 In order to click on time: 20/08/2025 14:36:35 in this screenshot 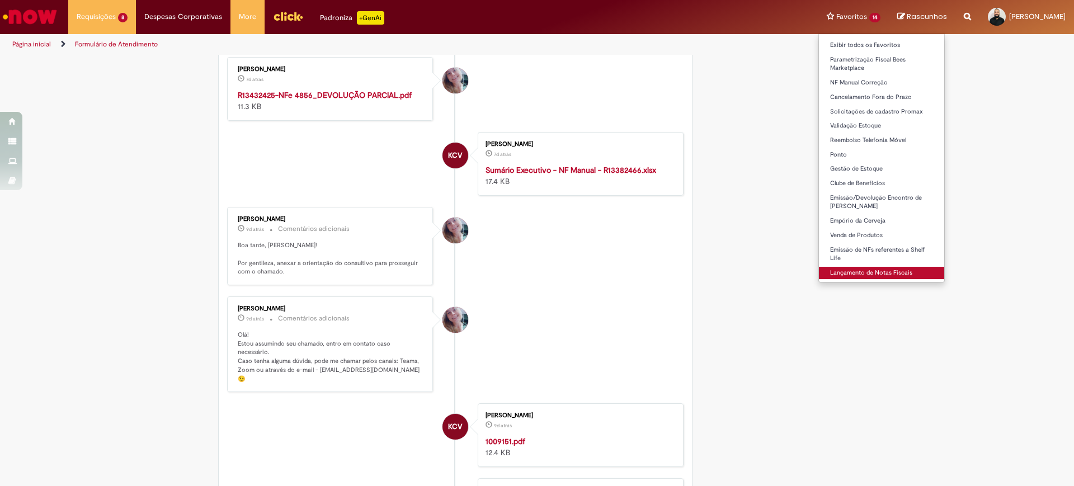, I will do `click(255, 229)`.